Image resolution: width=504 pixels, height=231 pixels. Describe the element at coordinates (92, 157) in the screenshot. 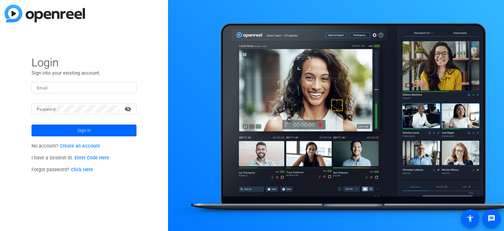

I see `a: Enter Code Here` at that location.